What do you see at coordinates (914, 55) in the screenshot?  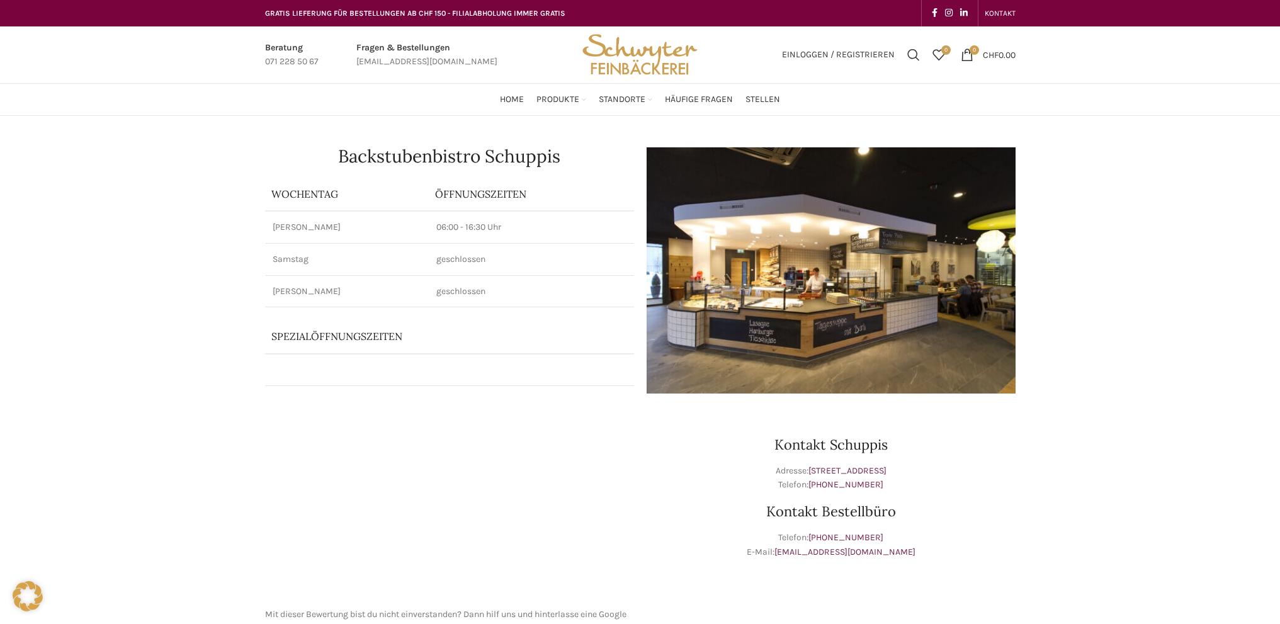 I see `a: Suchen` at bounding box center [914, 55].